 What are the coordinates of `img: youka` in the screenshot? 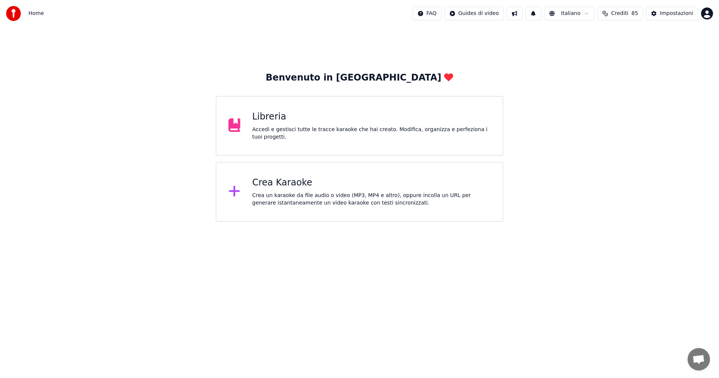 It's located at (13, 13).